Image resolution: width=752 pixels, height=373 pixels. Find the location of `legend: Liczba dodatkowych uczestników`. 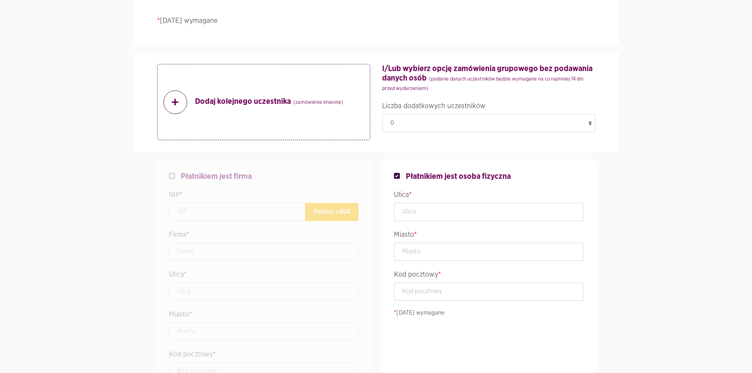

legend: Liczba dodatkowych uczestników is located at coordinates (489, 107).